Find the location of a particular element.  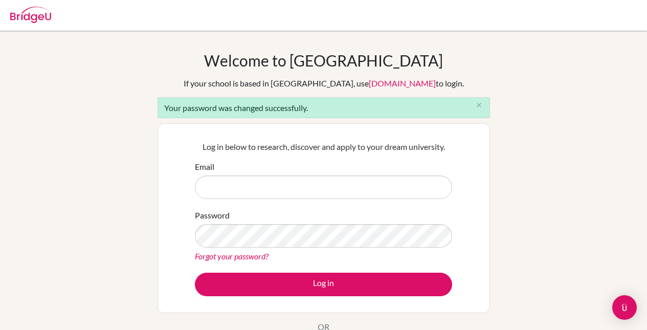

button: Close is located at coordinates (479, 105).